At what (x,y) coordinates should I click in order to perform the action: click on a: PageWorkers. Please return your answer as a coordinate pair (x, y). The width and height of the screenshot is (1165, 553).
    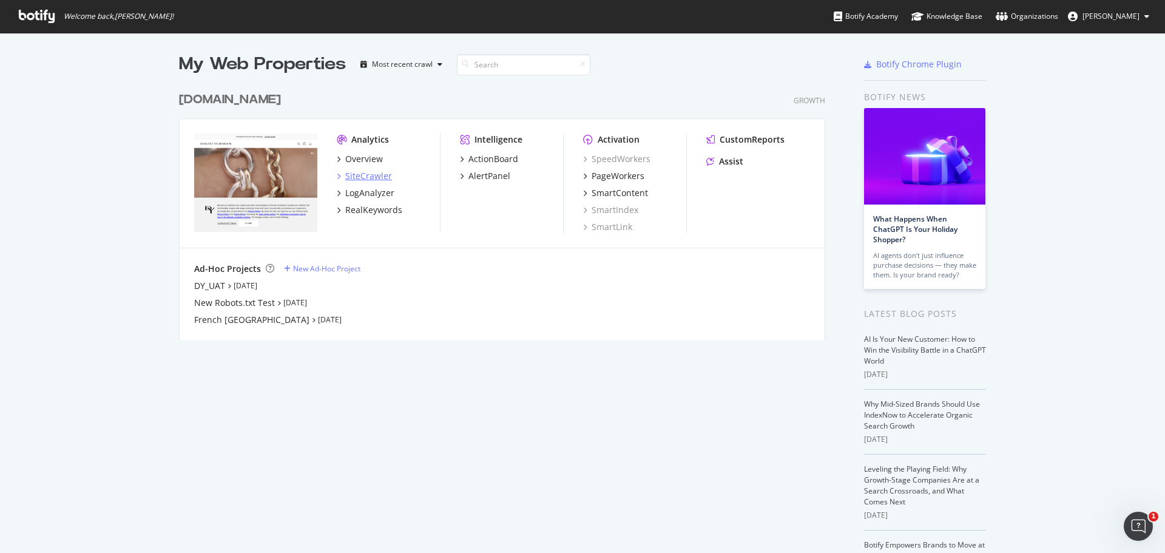
    Looking at the image, I should click on (614, 176).